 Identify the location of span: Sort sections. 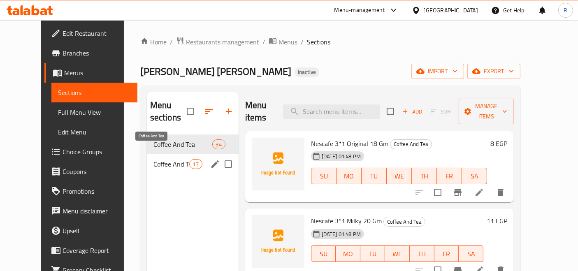
(209, 111).